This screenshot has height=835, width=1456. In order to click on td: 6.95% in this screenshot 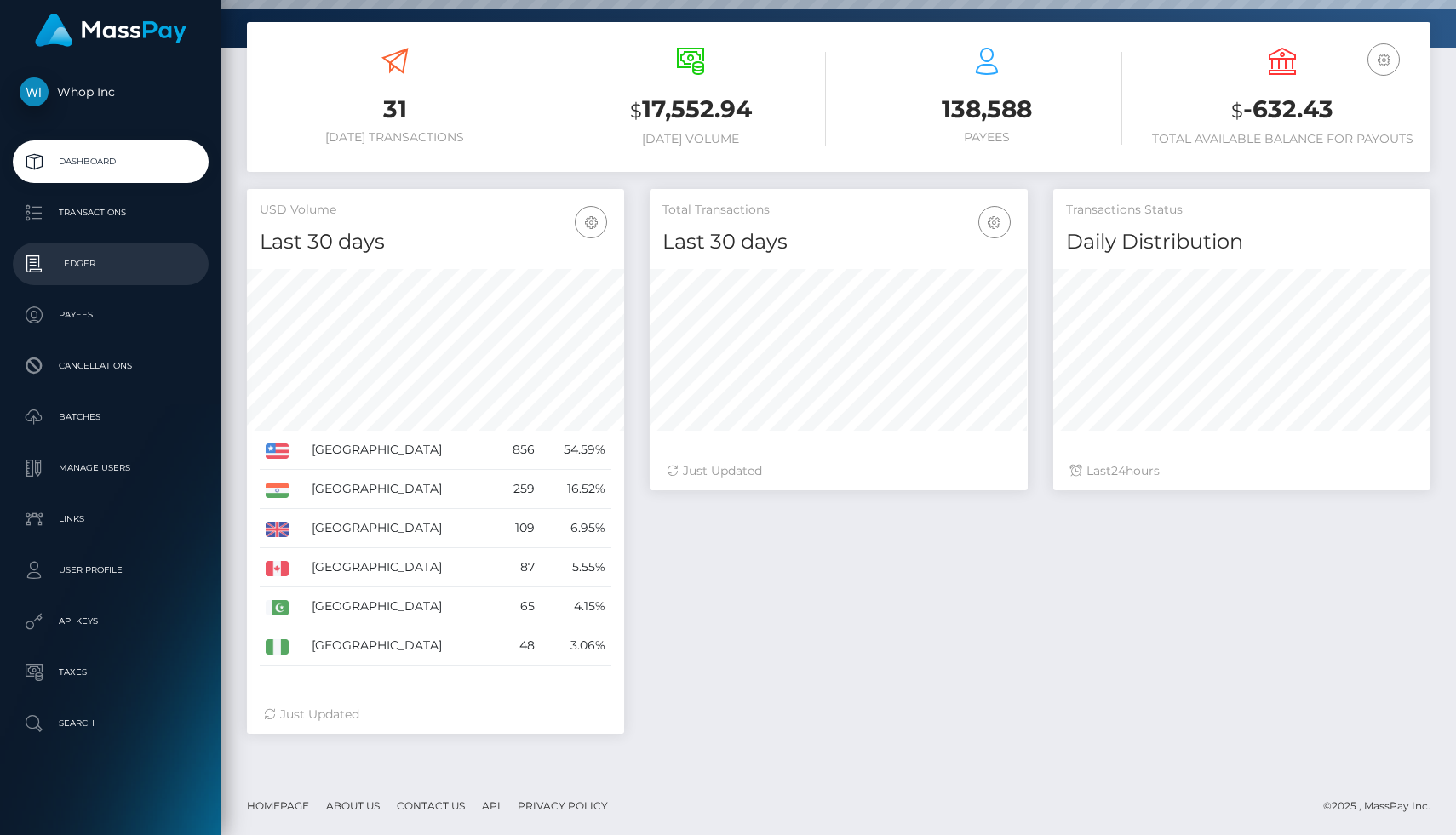, I will do `click(576, 528)`.